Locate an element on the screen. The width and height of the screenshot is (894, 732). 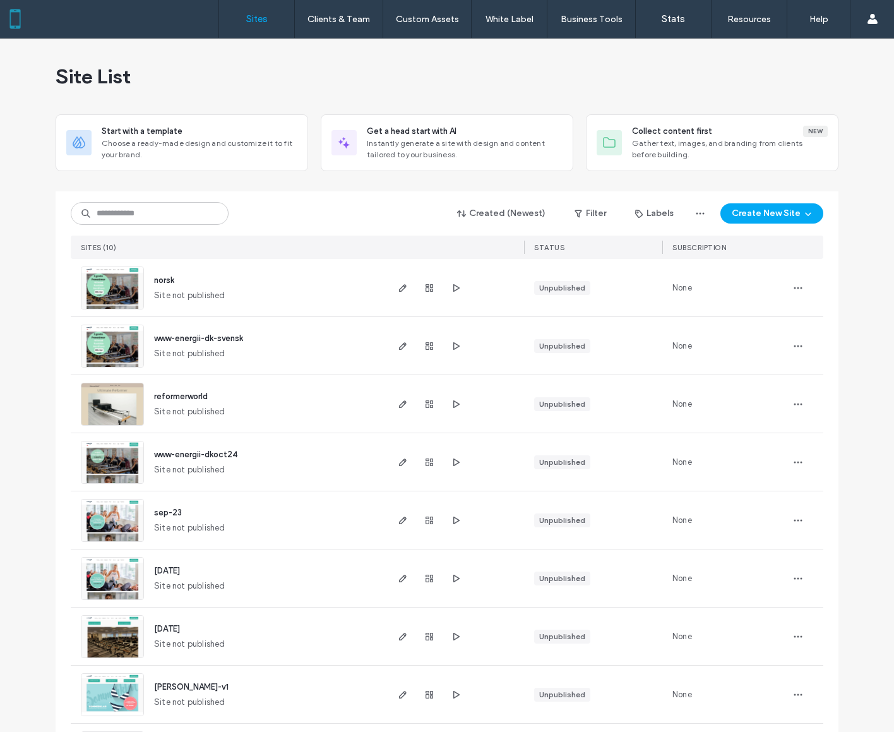
a: norsk is located at coordinates (164, 280).